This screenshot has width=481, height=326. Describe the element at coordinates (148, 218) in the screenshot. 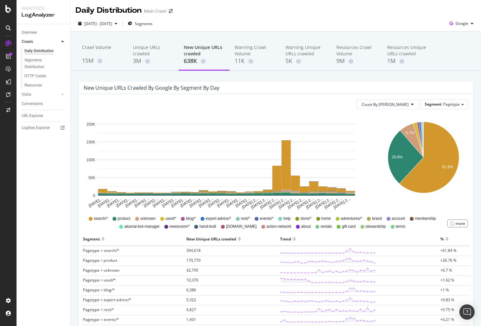

I see `span: unknown` at that location.